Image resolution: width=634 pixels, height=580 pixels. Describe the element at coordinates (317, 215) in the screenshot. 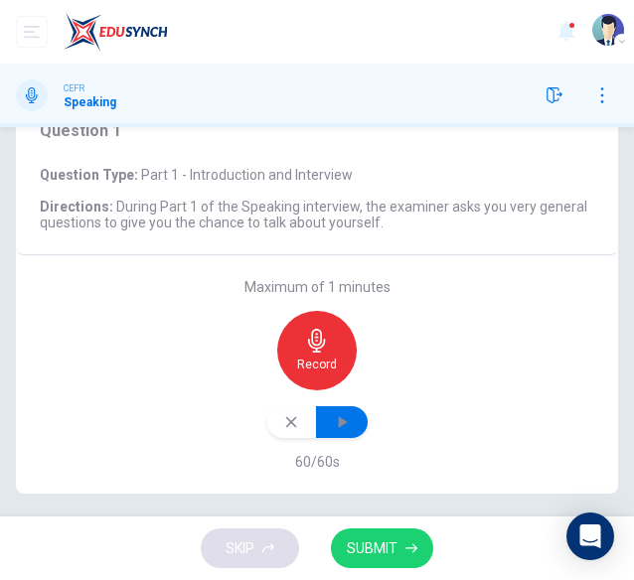

I see `h6: Directions :` at that location.